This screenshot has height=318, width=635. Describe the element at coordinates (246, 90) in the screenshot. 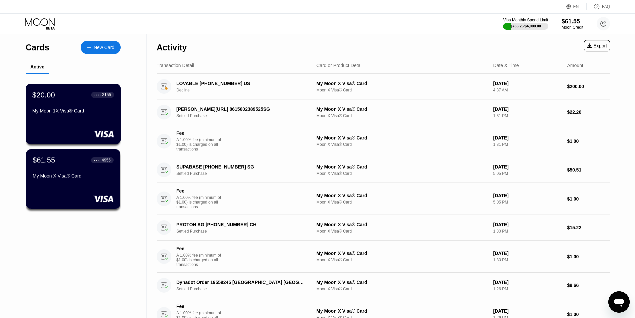

I see `div: Decline` at that location.